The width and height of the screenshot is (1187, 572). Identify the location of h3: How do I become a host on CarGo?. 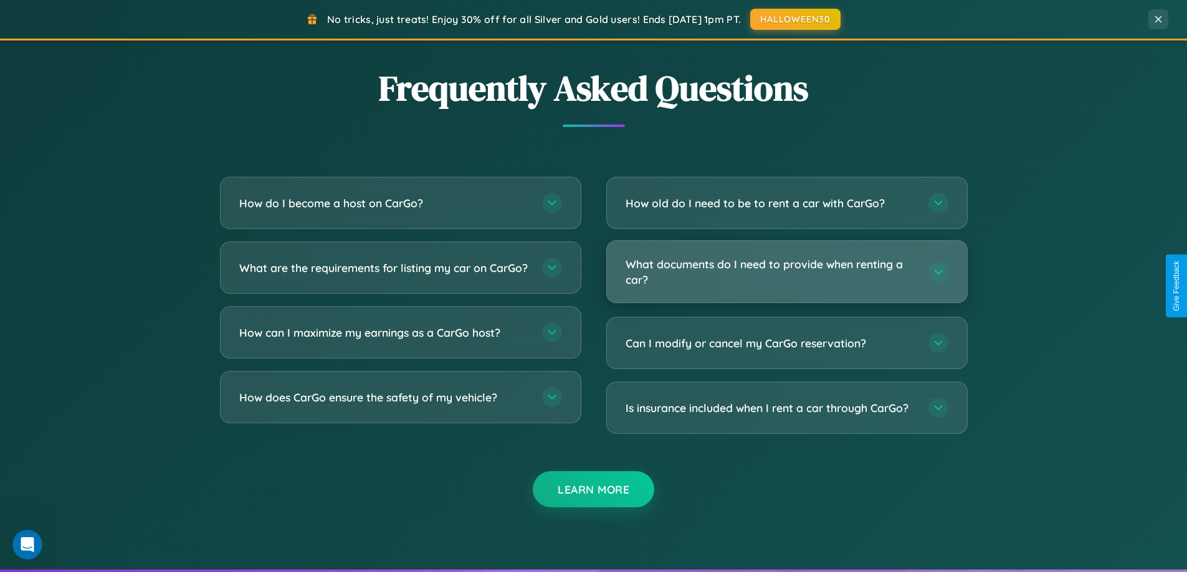
(384, 203).